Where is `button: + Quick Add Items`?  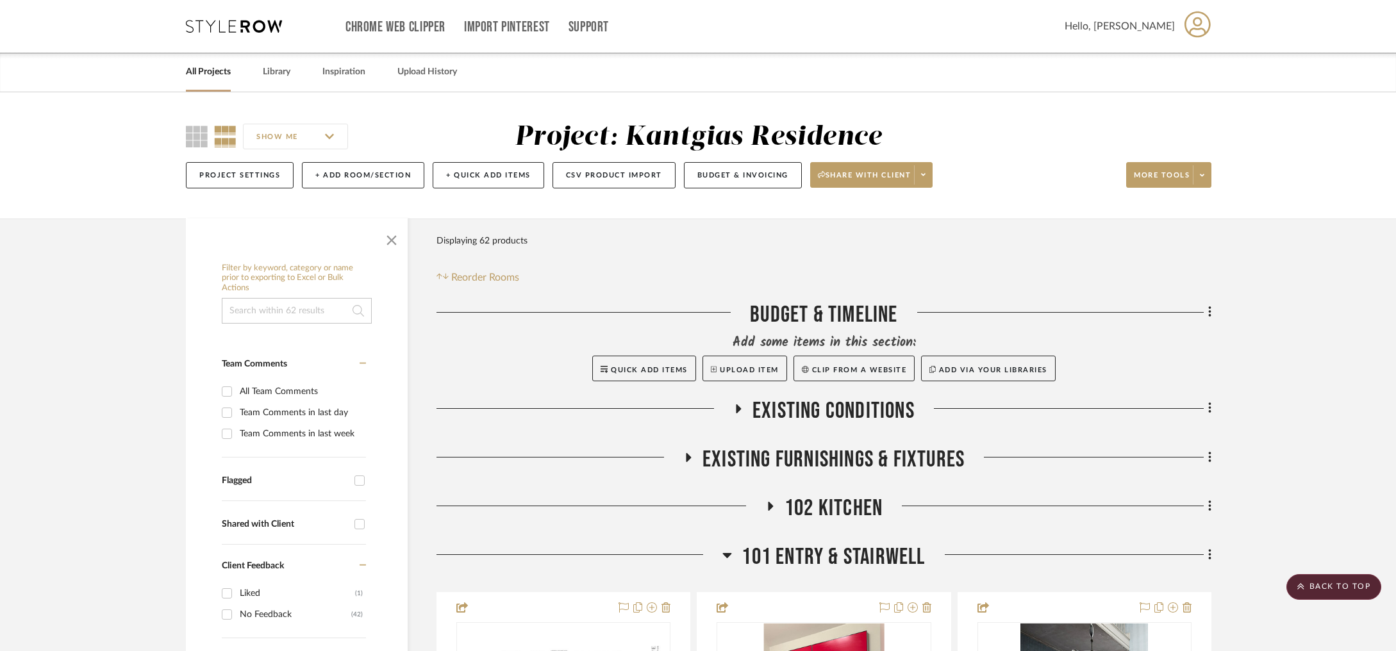 button: + Quick Add Items is located at coordinates (488, 175).